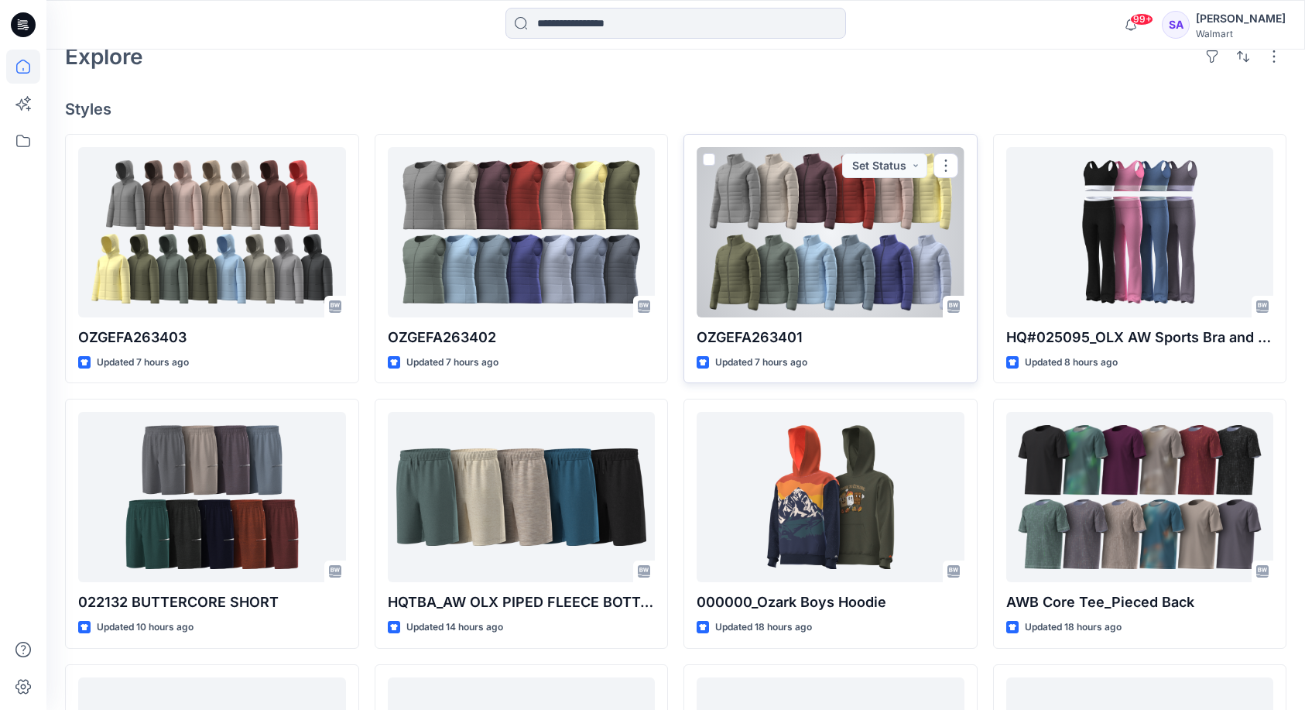 Image resolution: width=1305 pixels, height=710 pixels. Describe the element at coordinates (212, 602) in the screenshot. I see `p: 022132 BUTTERCORE SHORT` at that location.